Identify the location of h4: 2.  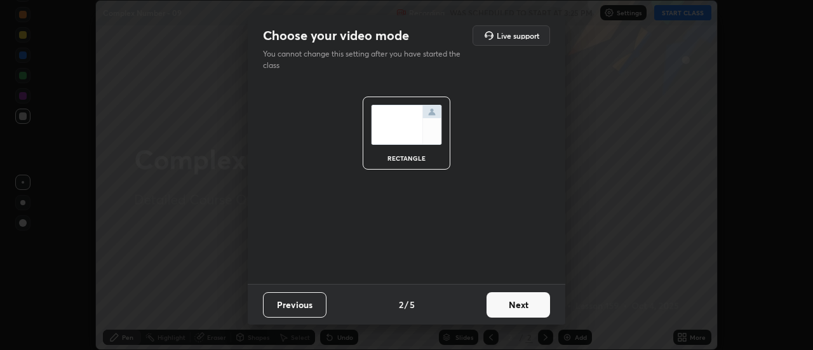
(401, 304).